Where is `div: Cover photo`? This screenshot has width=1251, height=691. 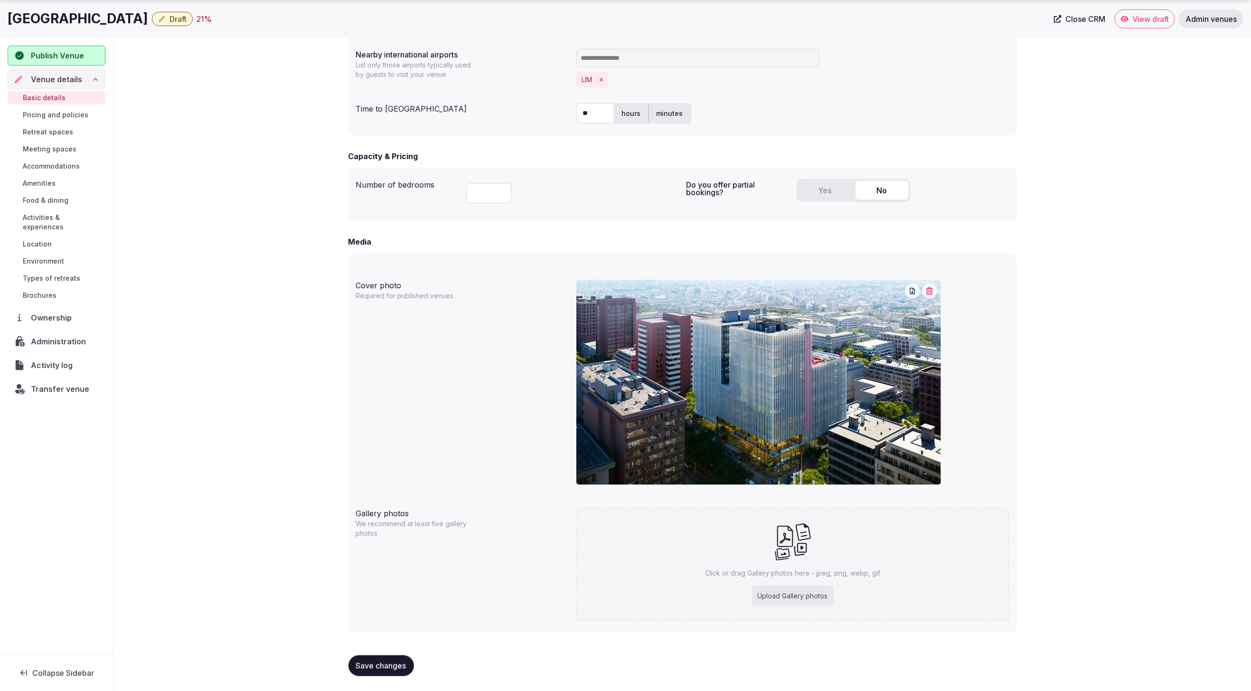 div: Cover photo is located at coordinates (462, 283).